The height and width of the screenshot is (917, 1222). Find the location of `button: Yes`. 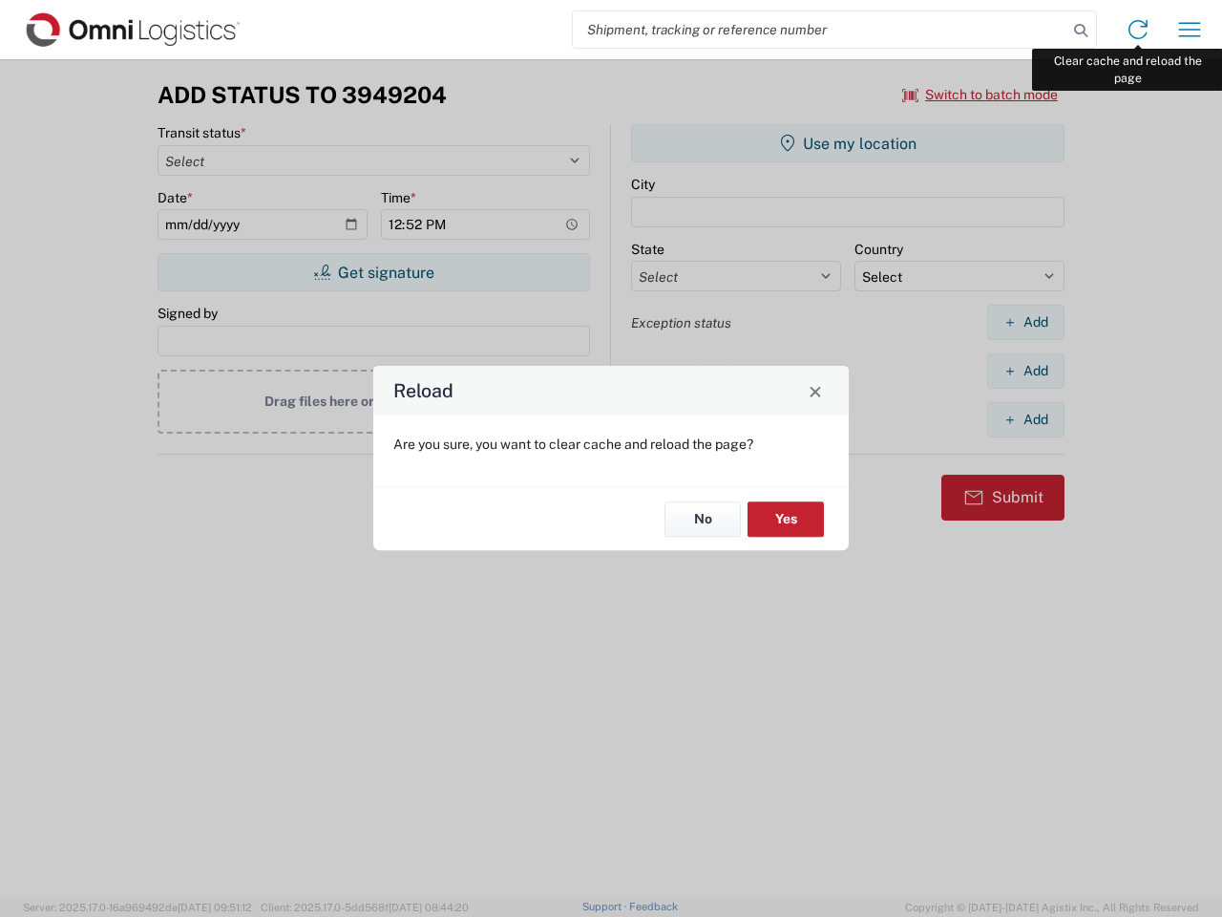

button: Yes is located at coordinates (786, 518).